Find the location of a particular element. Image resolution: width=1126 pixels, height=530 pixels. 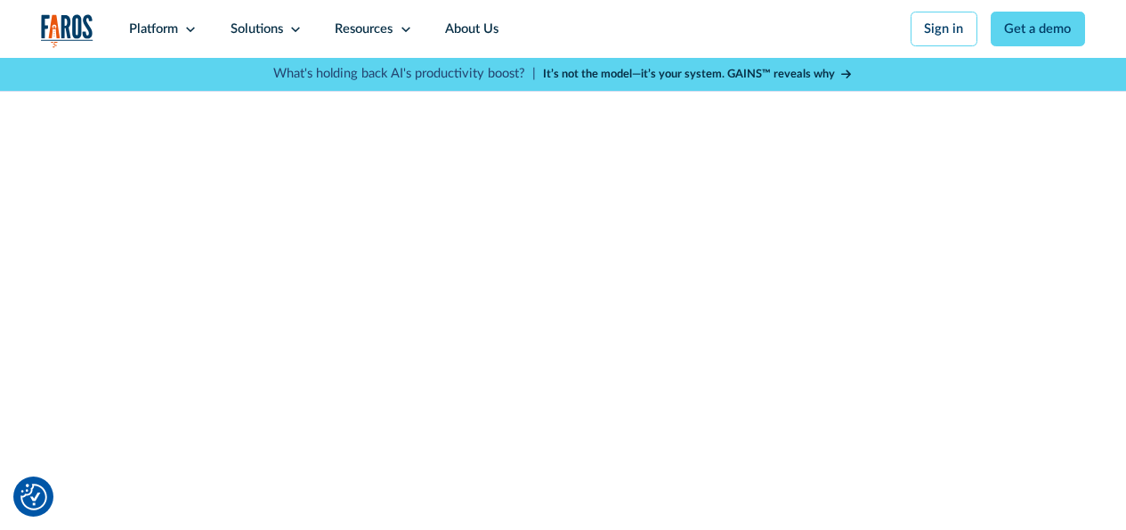

div: Platform is located at coordinates (153, 29).